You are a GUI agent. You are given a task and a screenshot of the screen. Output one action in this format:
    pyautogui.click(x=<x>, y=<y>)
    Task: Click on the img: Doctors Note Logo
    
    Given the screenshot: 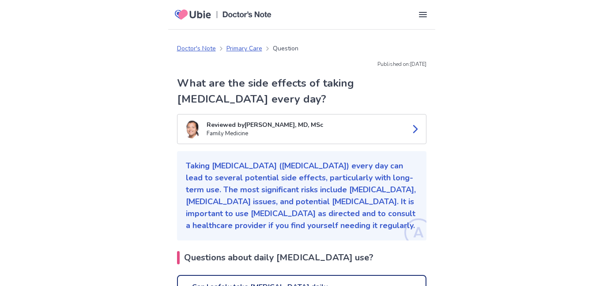 What is the action you would take?
    pyautogui.click(x=247, y=15)
    